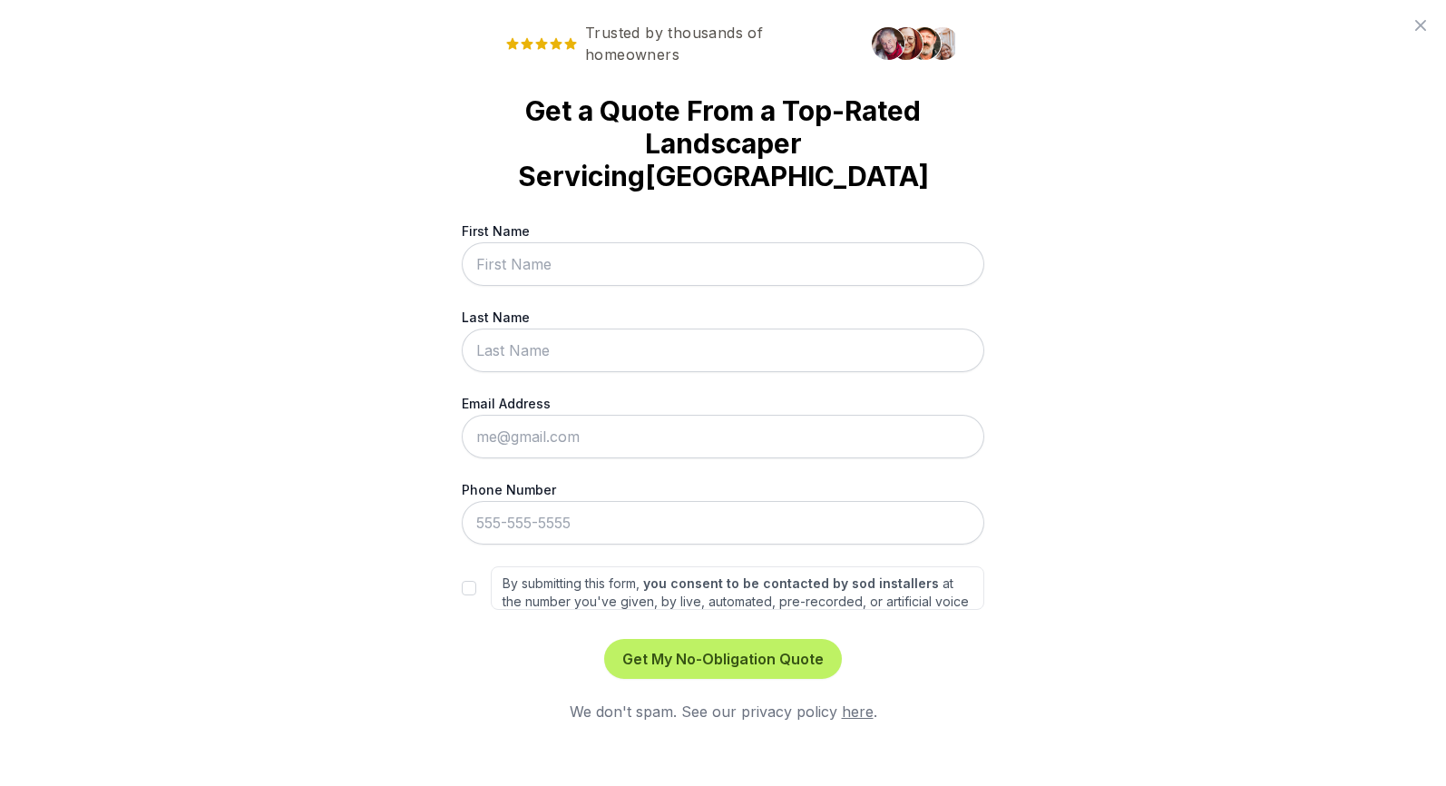  Describe the element at coordinates (723, 523) in the screenshot. I see `input: 555-555-5555` at that location.